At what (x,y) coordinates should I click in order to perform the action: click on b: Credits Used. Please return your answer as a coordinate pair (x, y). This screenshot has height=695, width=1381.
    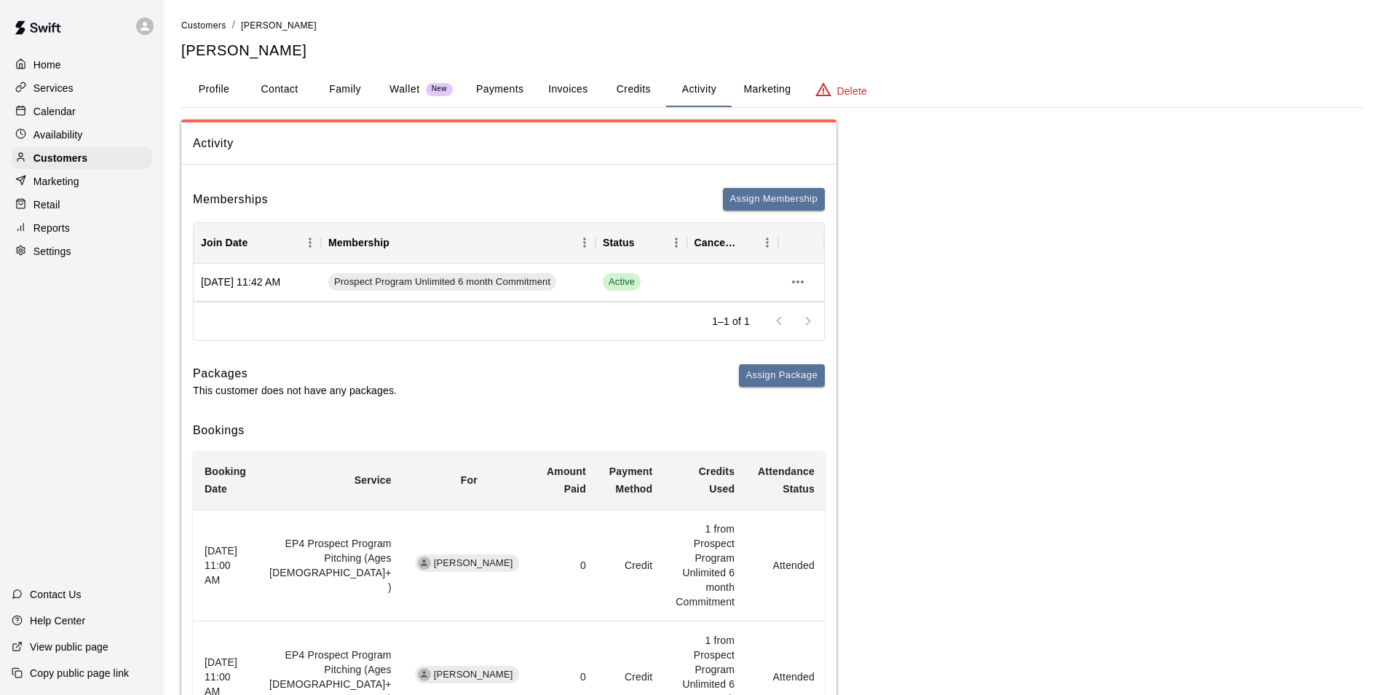
    Looking at the image, I should click on (716, 480).